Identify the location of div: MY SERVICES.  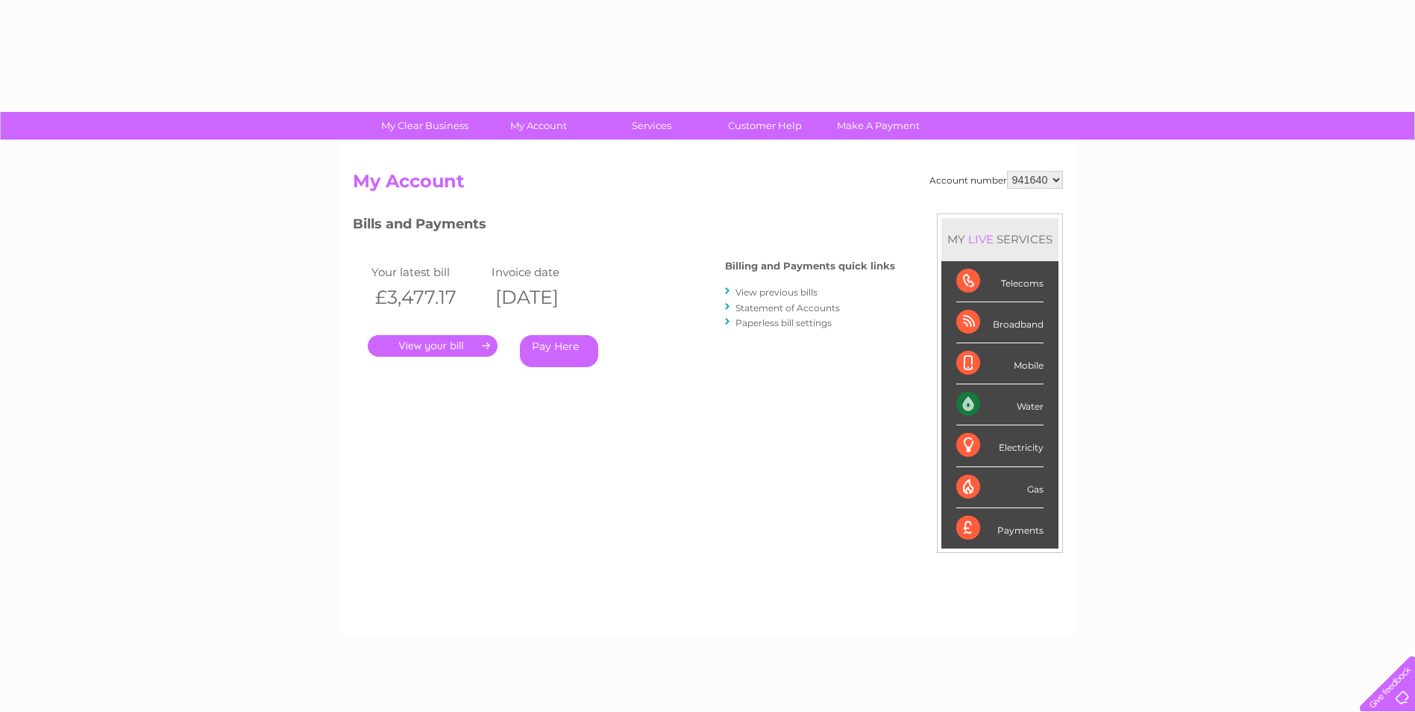
(1000, 239).